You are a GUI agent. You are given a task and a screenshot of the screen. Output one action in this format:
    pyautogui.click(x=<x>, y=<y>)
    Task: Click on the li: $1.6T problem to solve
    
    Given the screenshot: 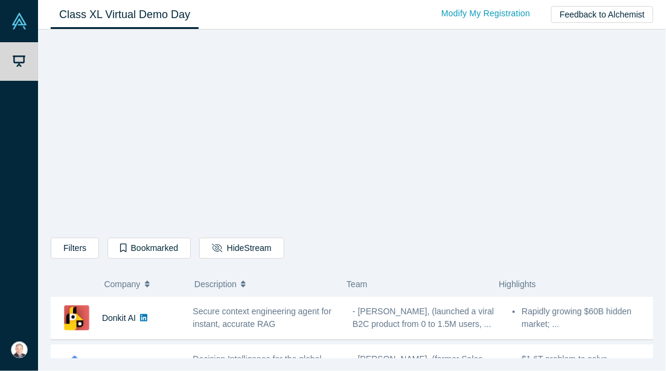 What is the action you would take?
    pyautogui.click(x=591, y=359)
    